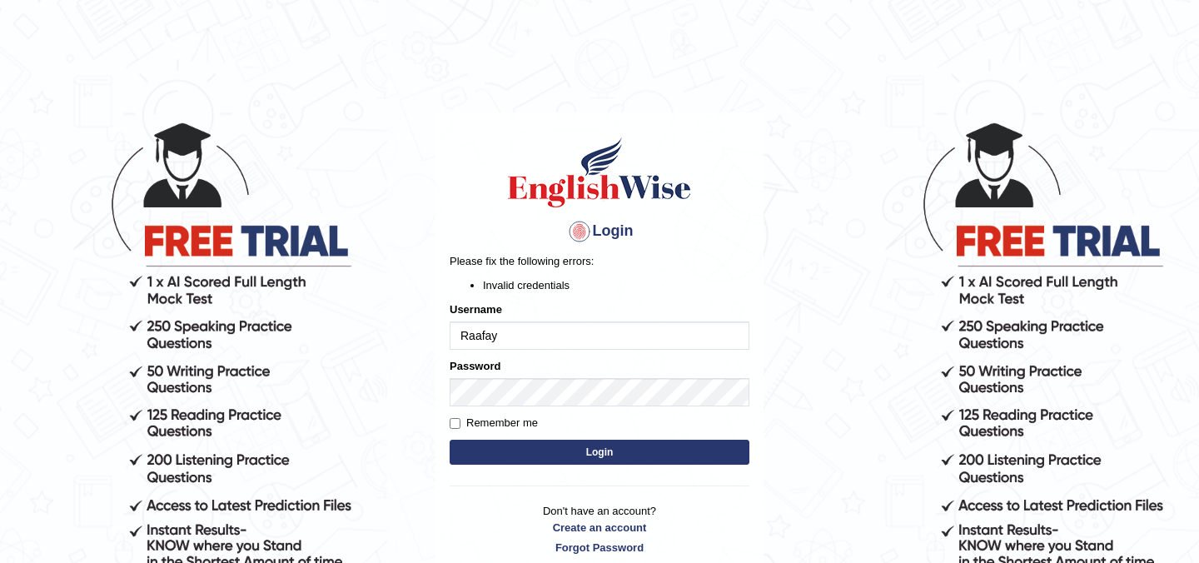 This screenshot has width=1199, height=563. What do you see at coordinates (599, 529) in the screenshot?
I see `p: Don't have an account?` at bounding box center [599, 529].